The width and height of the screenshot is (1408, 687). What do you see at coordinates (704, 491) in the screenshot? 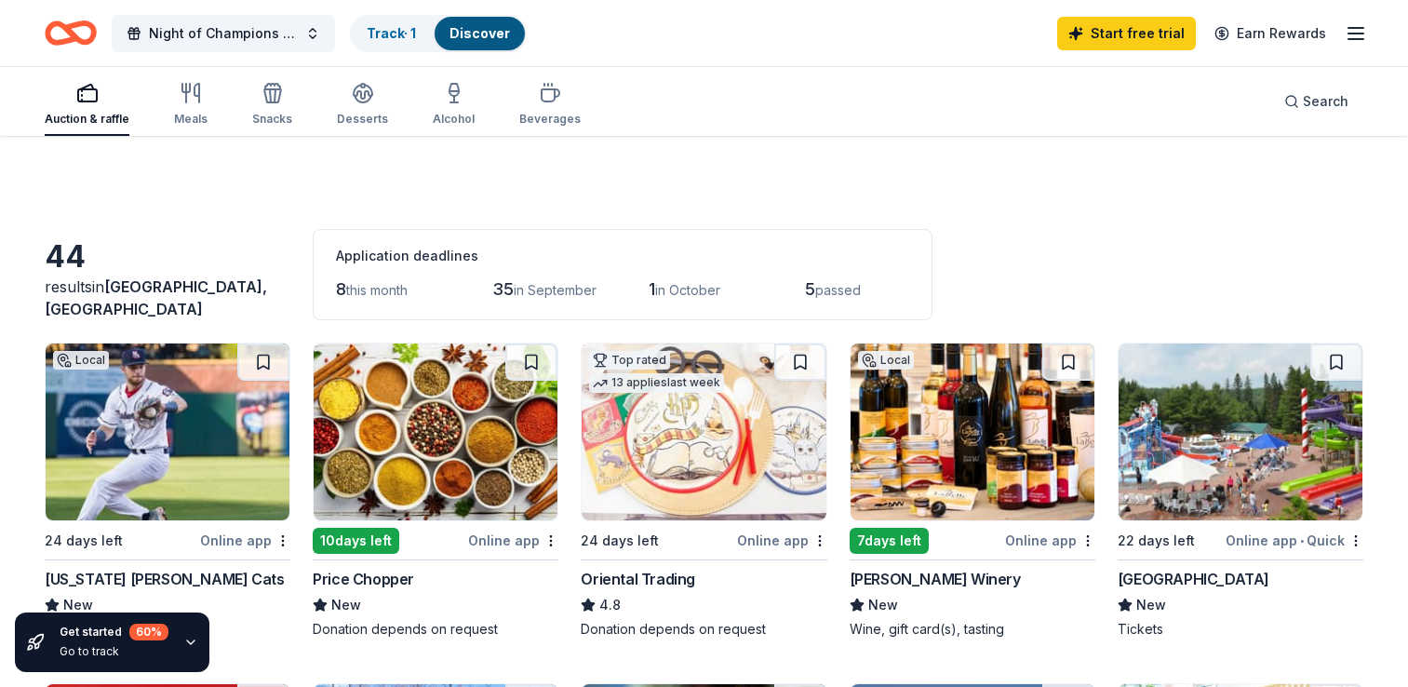
I see `a: Image for Oriental TradingTop rated13 applieslast week24 days leftOnline appOriental Trading4.8Do...` at bounding box center [704, 491].